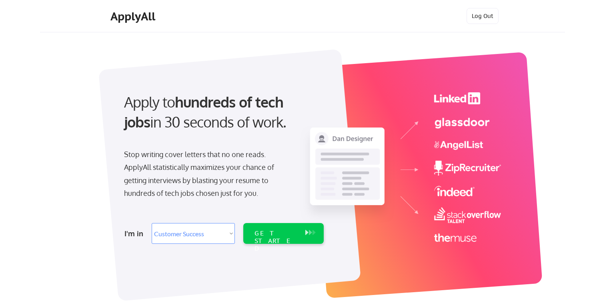 This screenshot has width=605, height=303. Describe the element at coordinates (483, 16) in the screenshot. I see `button: Log Out` at that location.